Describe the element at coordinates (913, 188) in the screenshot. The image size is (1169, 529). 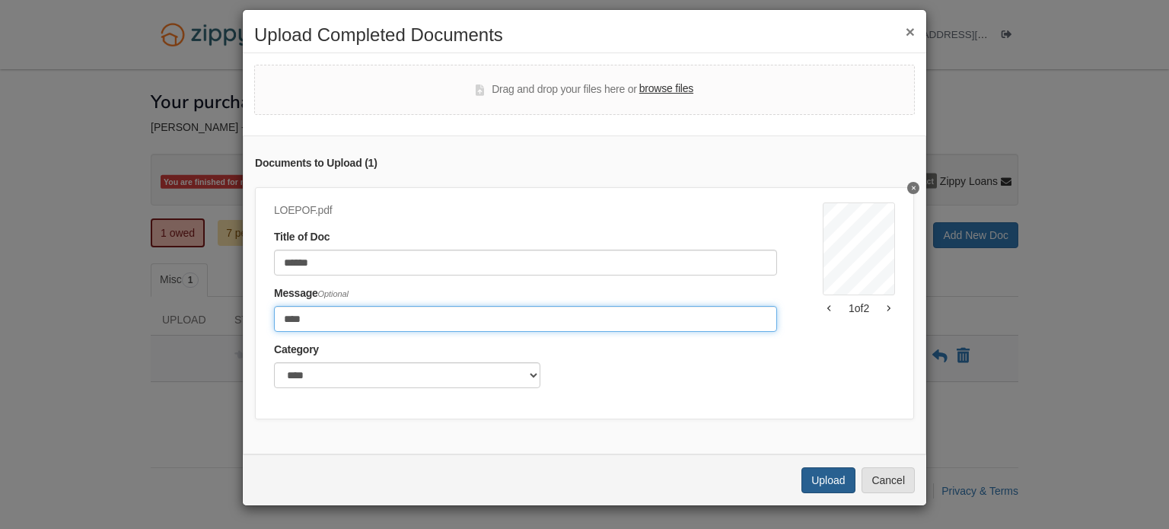
I see `button: Delete LOEPOF` at that location.